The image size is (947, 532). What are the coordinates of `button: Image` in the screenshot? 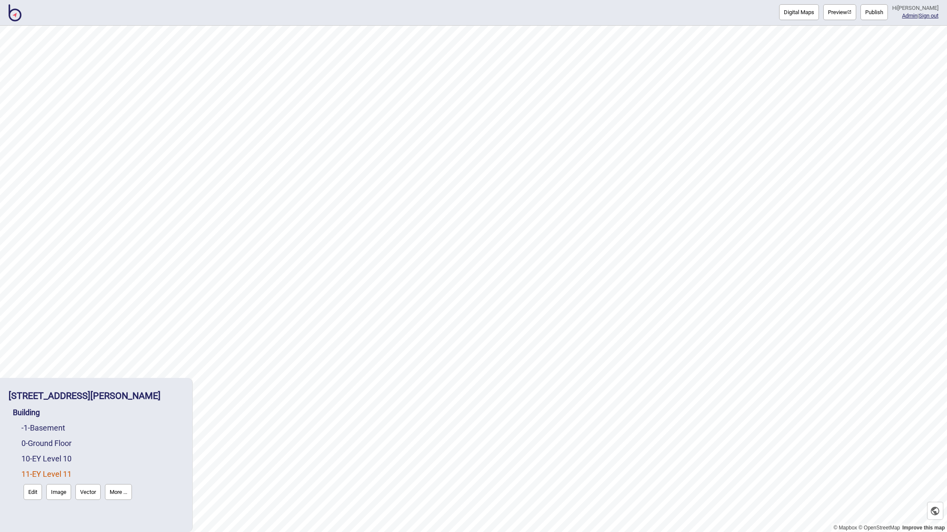 It's located at (59, 492).